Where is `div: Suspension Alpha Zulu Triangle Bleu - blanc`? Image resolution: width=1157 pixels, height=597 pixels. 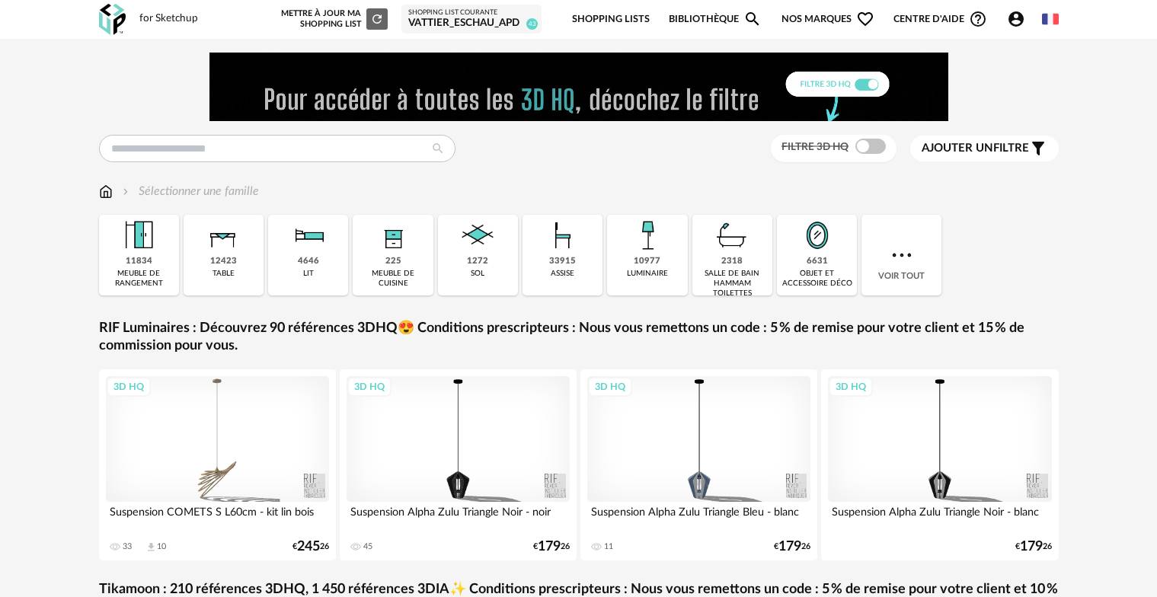 div: Suspension Alpha Zulu Triangle Bleu - blanc is located at coordinates (699, 517).